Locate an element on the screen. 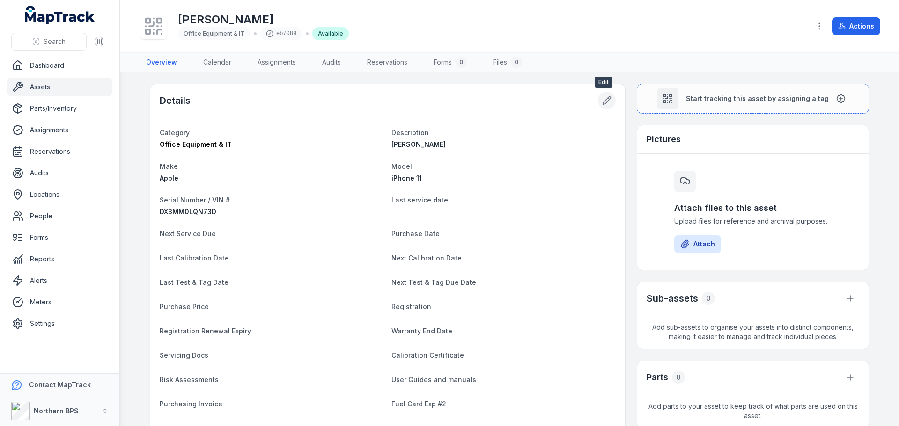  span: Purchase Price is located at coordinates (184, 307).